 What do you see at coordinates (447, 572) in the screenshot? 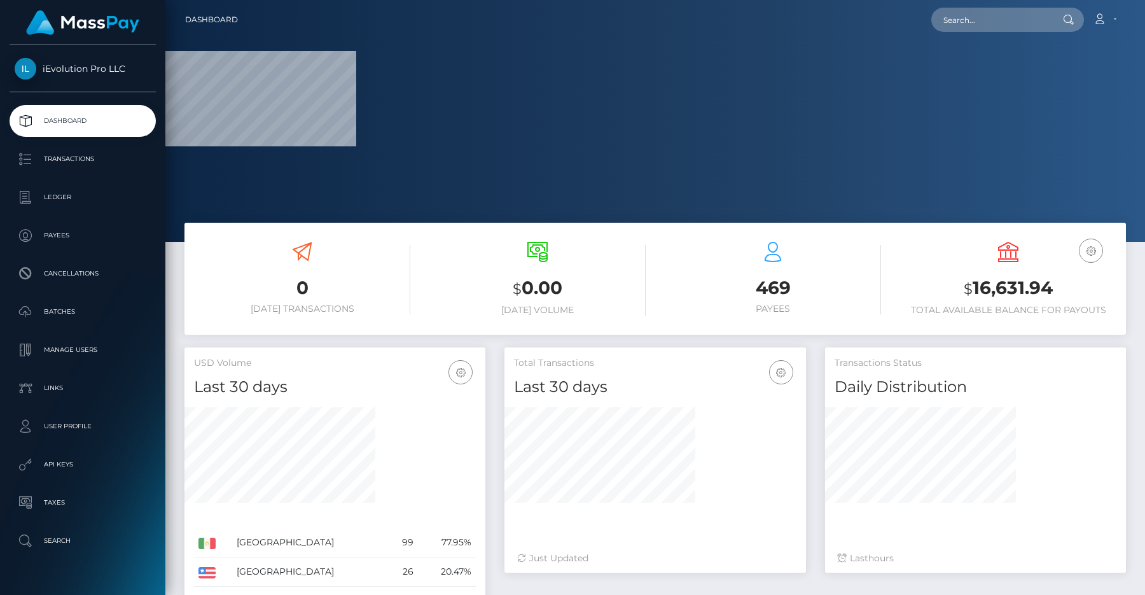
I see `td: 20.47%` at bounding box center [447, 572].